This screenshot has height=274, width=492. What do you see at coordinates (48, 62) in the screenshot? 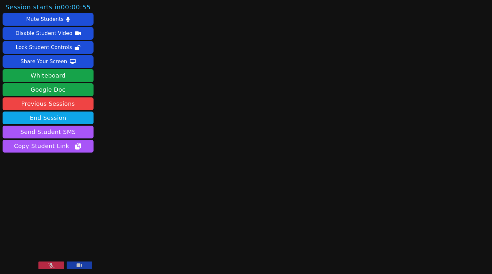
I see `button: Share Your Screen` at bounding box center [48, 62].